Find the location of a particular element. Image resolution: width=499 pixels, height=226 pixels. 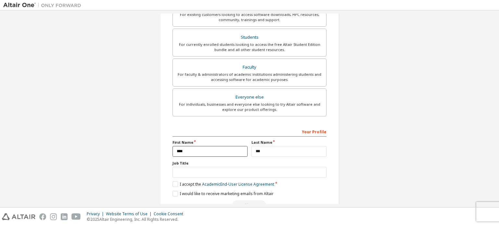

div: Please wait while checking email ... is located at coordinates (249, 205).